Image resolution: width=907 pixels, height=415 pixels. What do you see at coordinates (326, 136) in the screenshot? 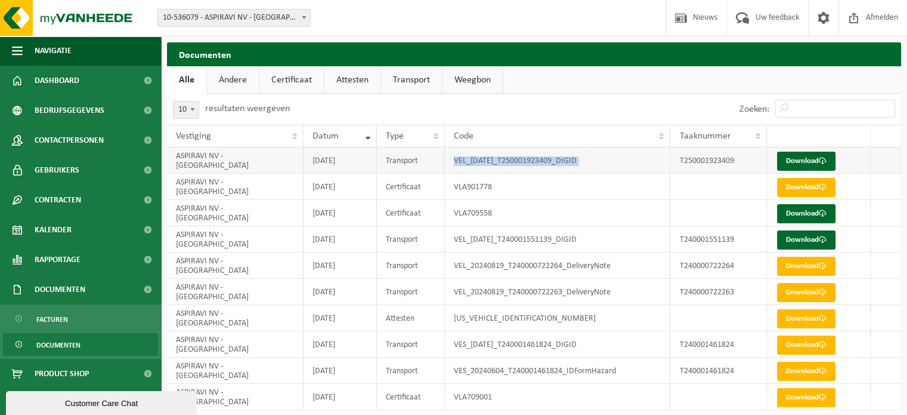
I see `span: Datum` at bounding box center [326, 136].